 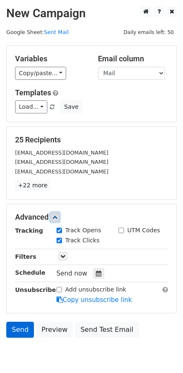 I want to click on strong: Schedule, so click(x=30, y=272).